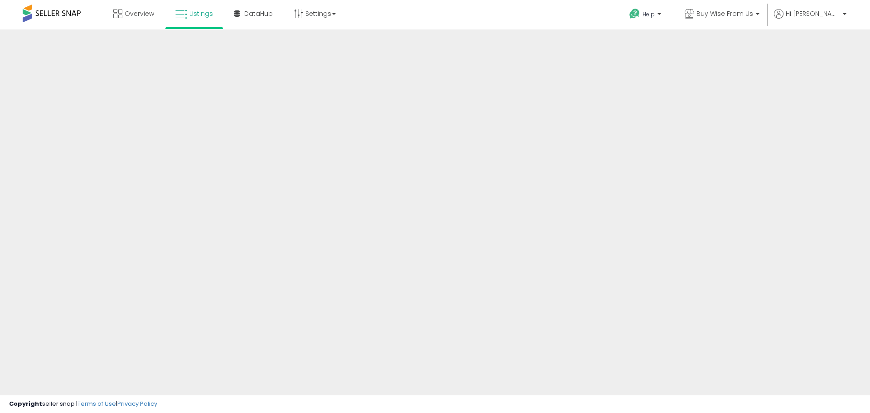 This screenshot has height=413, width=870. What do you see at coordinates (635, 14) in the screenshot?
I see `i: Get Help` at bounding box center [635, 14].